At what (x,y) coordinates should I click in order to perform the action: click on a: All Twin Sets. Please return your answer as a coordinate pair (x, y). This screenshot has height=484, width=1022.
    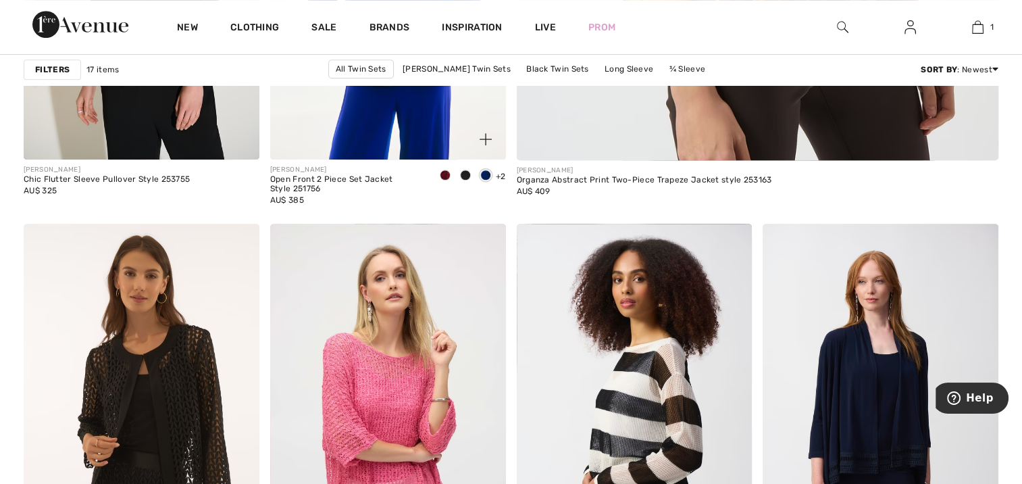
    Looking at the image, I should click on (361, 69).